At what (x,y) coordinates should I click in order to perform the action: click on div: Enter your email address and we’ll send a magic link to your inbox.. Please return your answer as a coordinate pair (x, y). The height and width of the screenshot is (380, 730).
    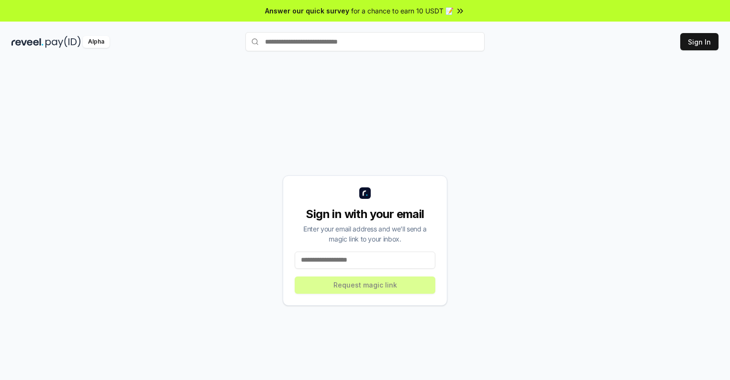
    Looking at the image, I should click on (365, 234).